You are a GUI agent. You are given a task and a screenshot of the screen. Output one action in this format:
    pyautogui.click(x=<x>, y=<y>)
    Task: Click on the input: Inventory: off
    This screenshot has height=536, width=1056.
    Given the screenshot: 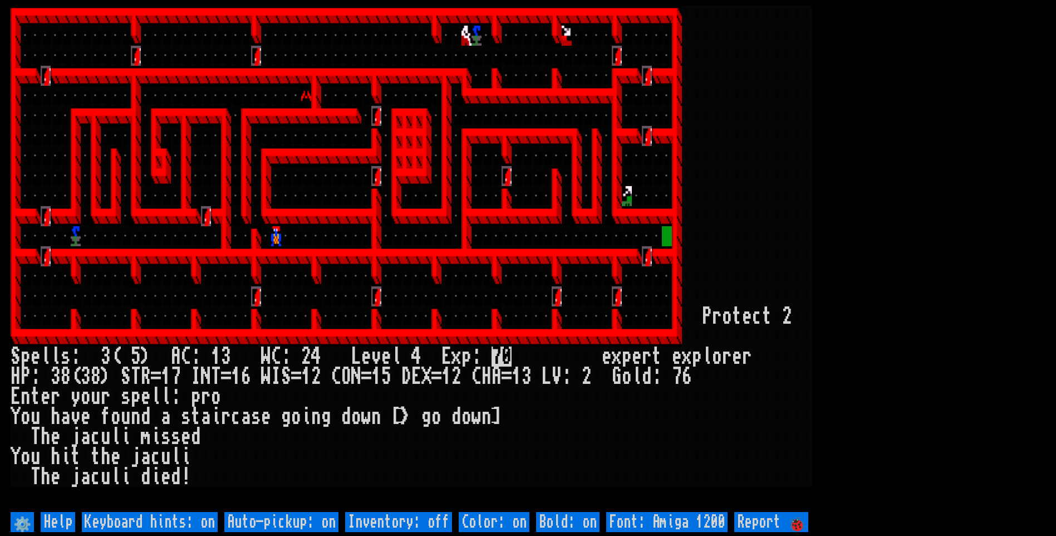 What is the action you would take?
    pyautogui.click(x=399, y=522)
    